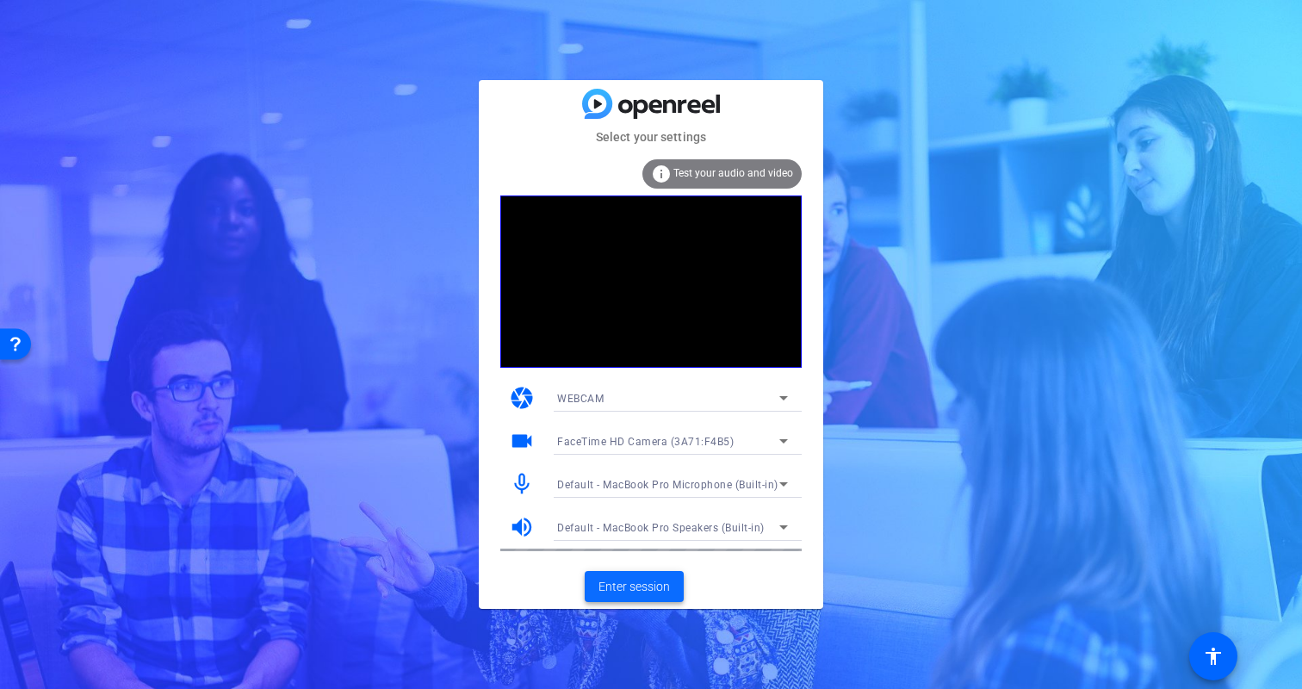 The width and height of the screenshot is (1302, 689). Describe the element at coordinates (667, 485) in the screenshot. I see `span: Default - MacBook Pro Microphone (Built-in)` at that location.